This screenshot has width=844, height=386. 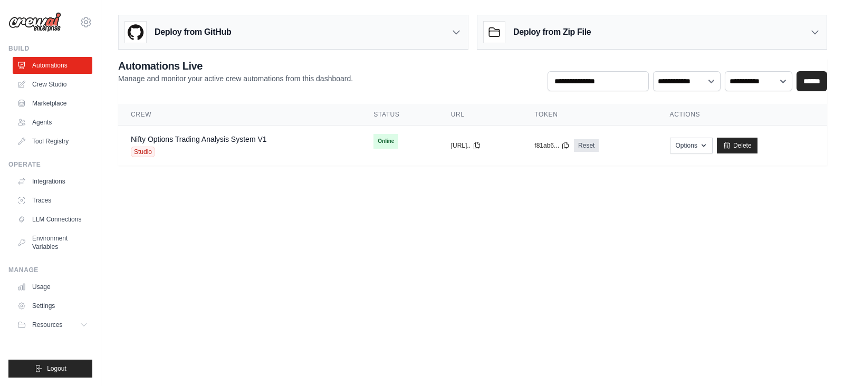 I want to click on a: Reset, so click(x=586, y=146).